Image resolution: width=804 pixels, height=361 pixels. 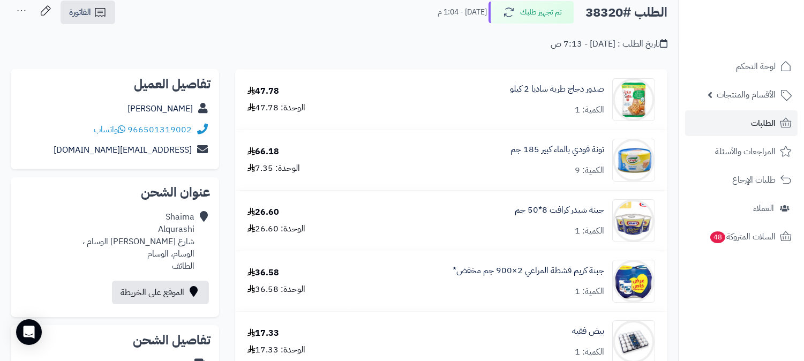 I want to click on a: الطلبات, so click(x=742, y=123).